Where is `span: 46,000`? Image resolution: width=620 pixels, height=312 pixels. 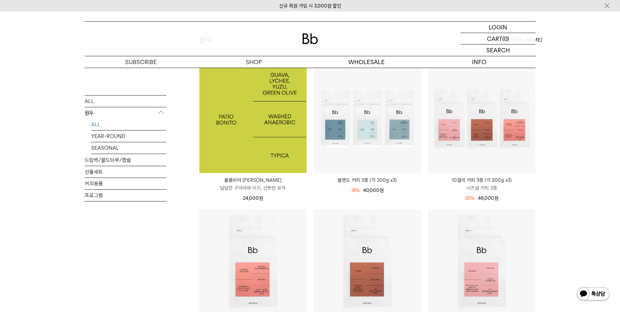
span: 46,000 is located at coordinates (488, 198).